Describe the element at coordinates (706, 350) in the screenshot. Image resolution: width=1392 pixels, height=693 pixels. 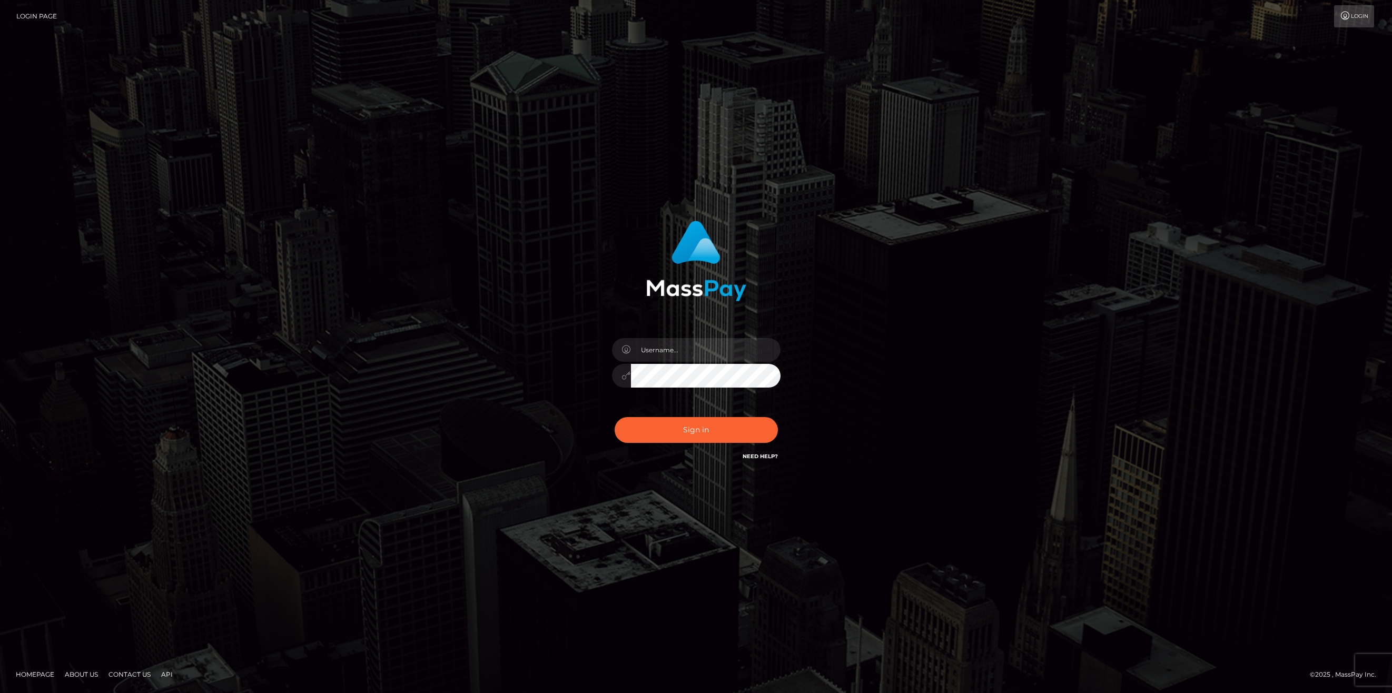
I see `input: Username...` at that location.